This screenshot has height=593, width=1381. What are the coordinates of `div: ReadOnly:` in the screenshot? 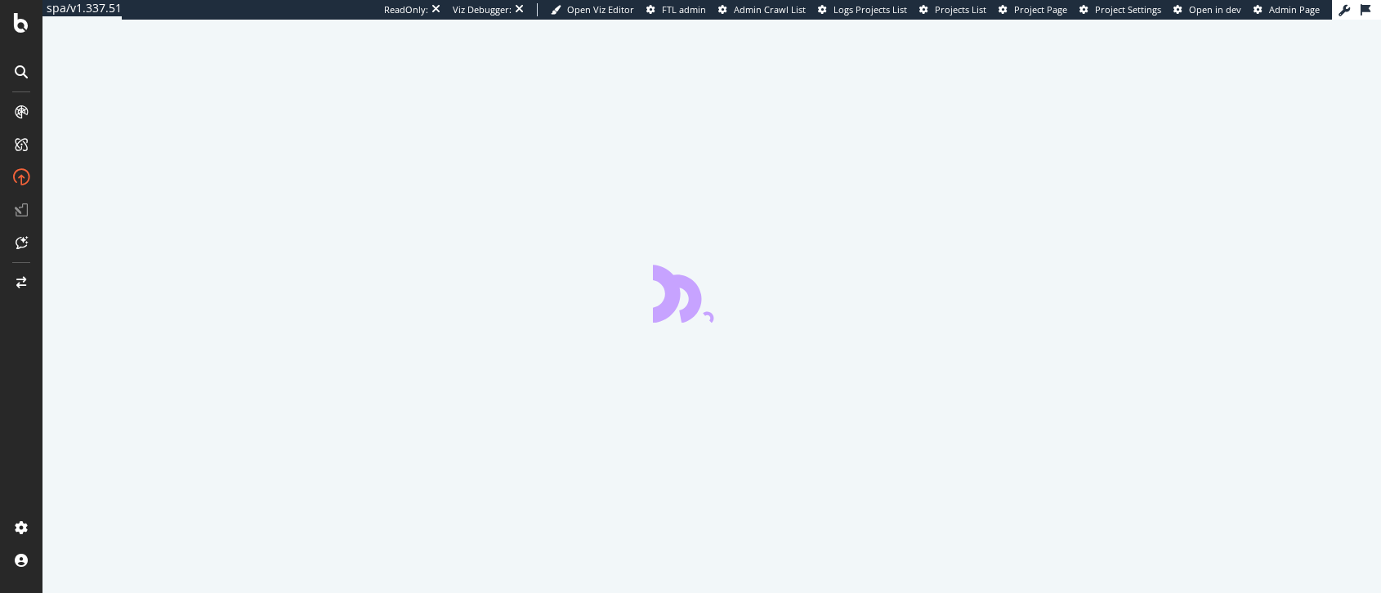 It's located at (406, 10).